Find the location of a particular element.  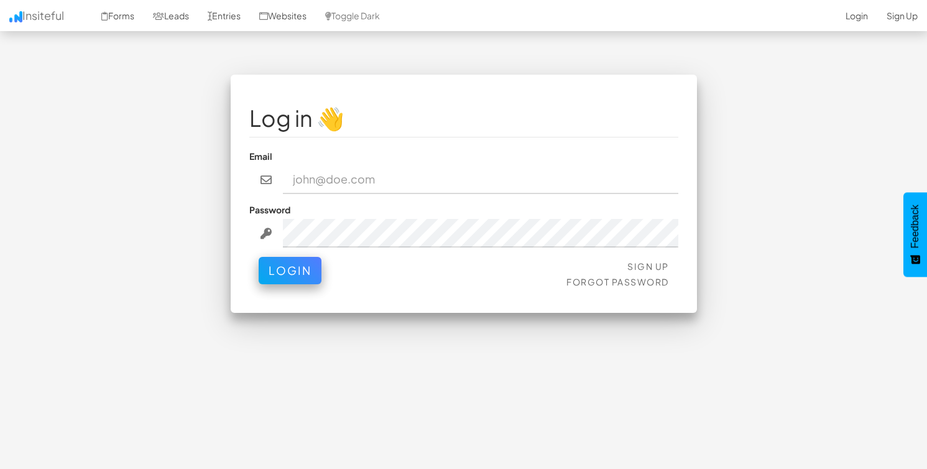

h1: Log in 👋 is located at coordinates (464, 118).